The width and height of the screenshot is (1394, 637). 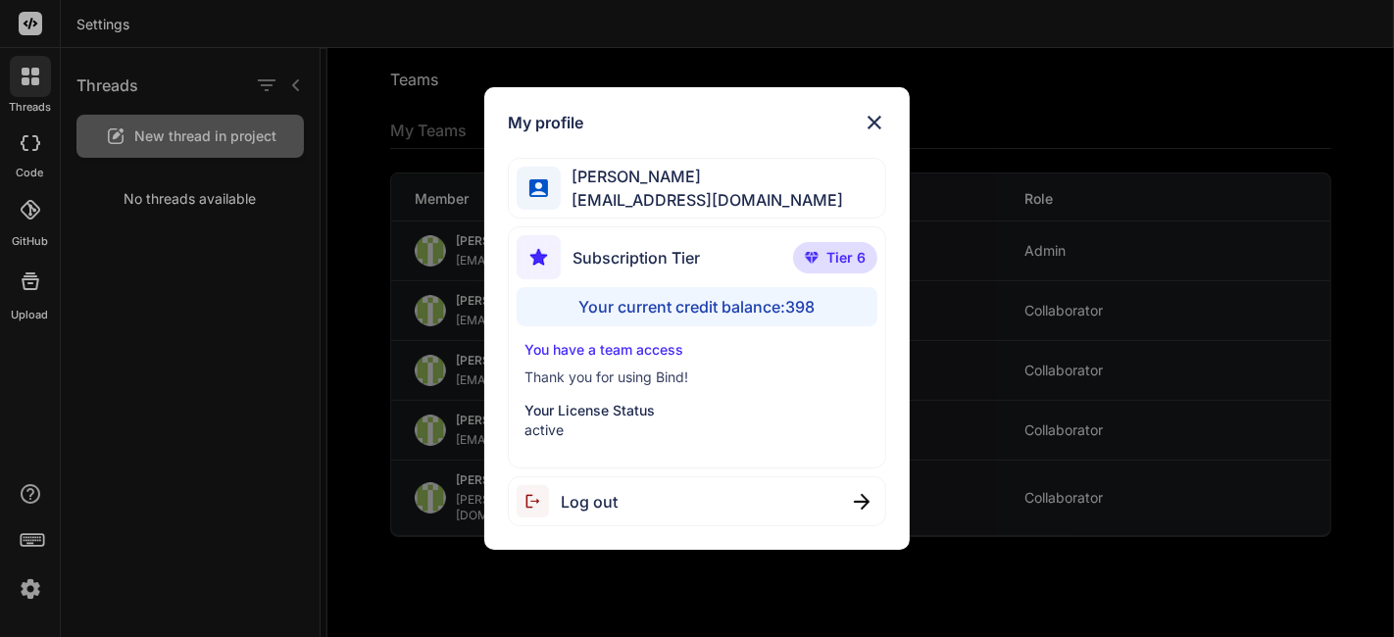 What do you see at coordinates (538, 188) in the screenshot?
I see `img: profile` at bounding box center [538, 188].